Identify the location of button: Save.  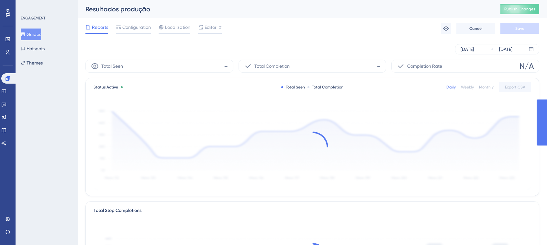
(520, 28).